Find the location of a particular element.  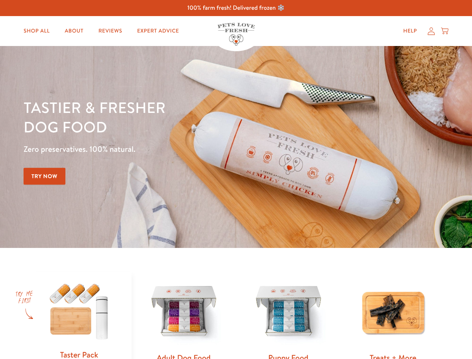

a: About is located at coordinates (74, 31).